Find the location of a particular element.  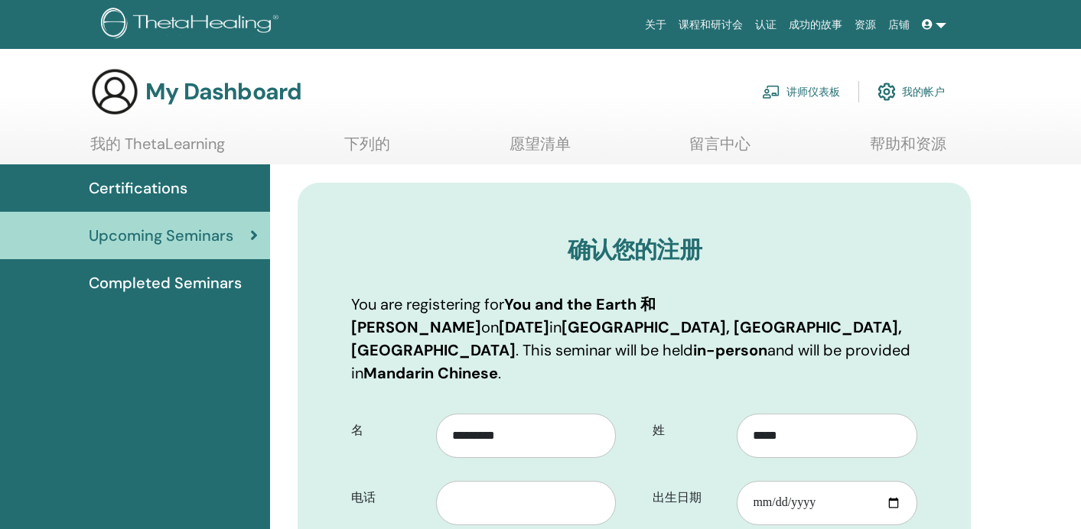

h3: 确认您的注册 is located at coordinates (634, 250).